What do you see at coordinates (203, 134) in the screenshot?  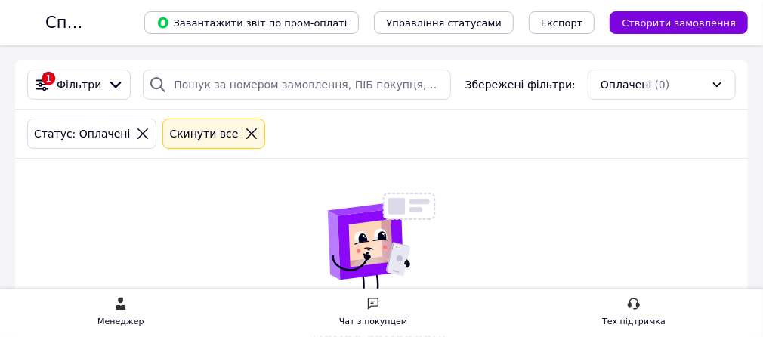 I see `div: Cкинути все` at bounding box center [203, 134].